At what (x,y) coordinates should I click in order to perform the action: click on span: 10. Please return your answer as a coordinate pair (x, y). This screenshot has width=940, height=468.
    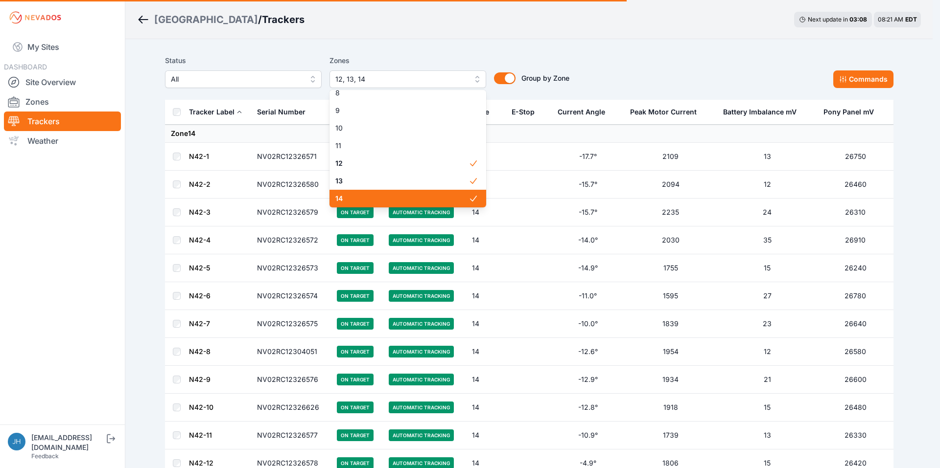
    Looking at the image, I should click on (402, 128).